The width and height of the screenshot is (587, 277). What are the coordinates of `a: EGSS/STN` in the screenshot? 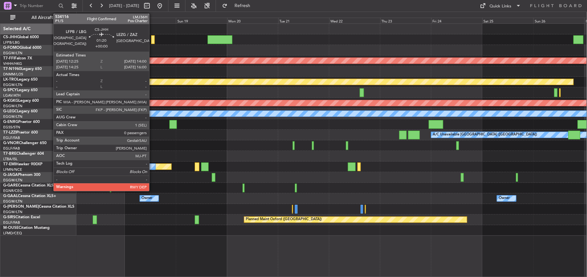 It's located at (12, 127).